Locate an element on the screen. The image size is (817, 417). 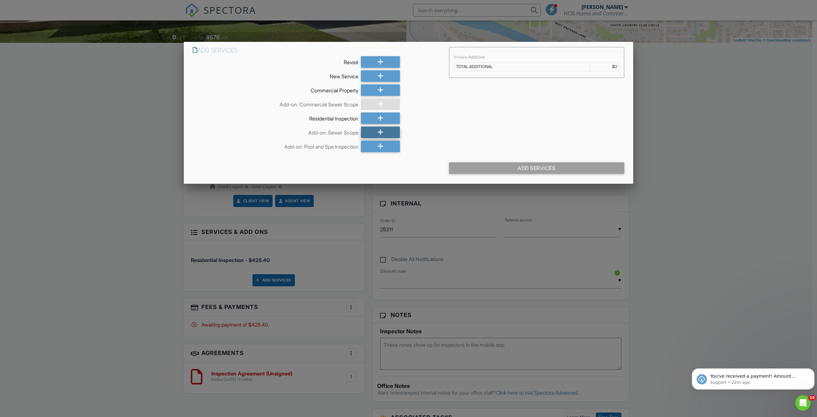
div: message notification from Support, 22m ago. You've received a payment! Amount $306.09 Fee $0.00 N... is located at coordinates (64, 24).